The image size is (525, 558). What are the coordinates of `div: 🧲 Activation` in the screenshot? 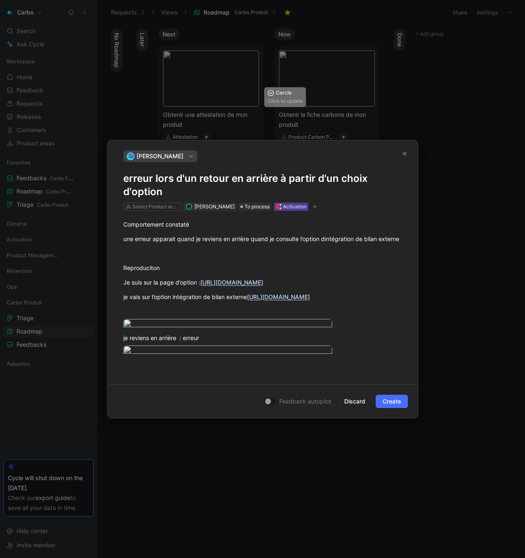 It's located at (291, 207).